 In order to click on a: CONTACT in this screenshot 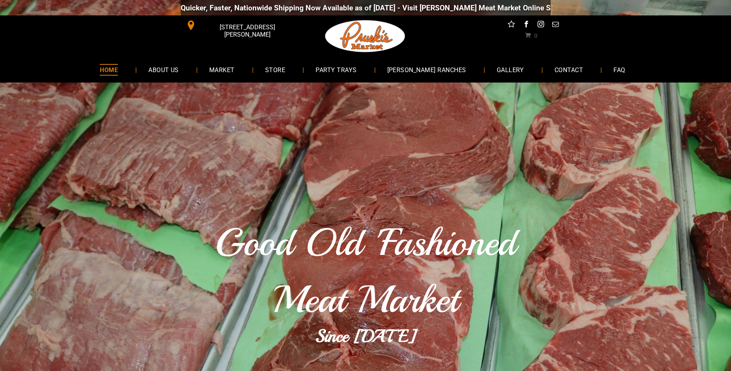, I will do `click(569, 69)`.